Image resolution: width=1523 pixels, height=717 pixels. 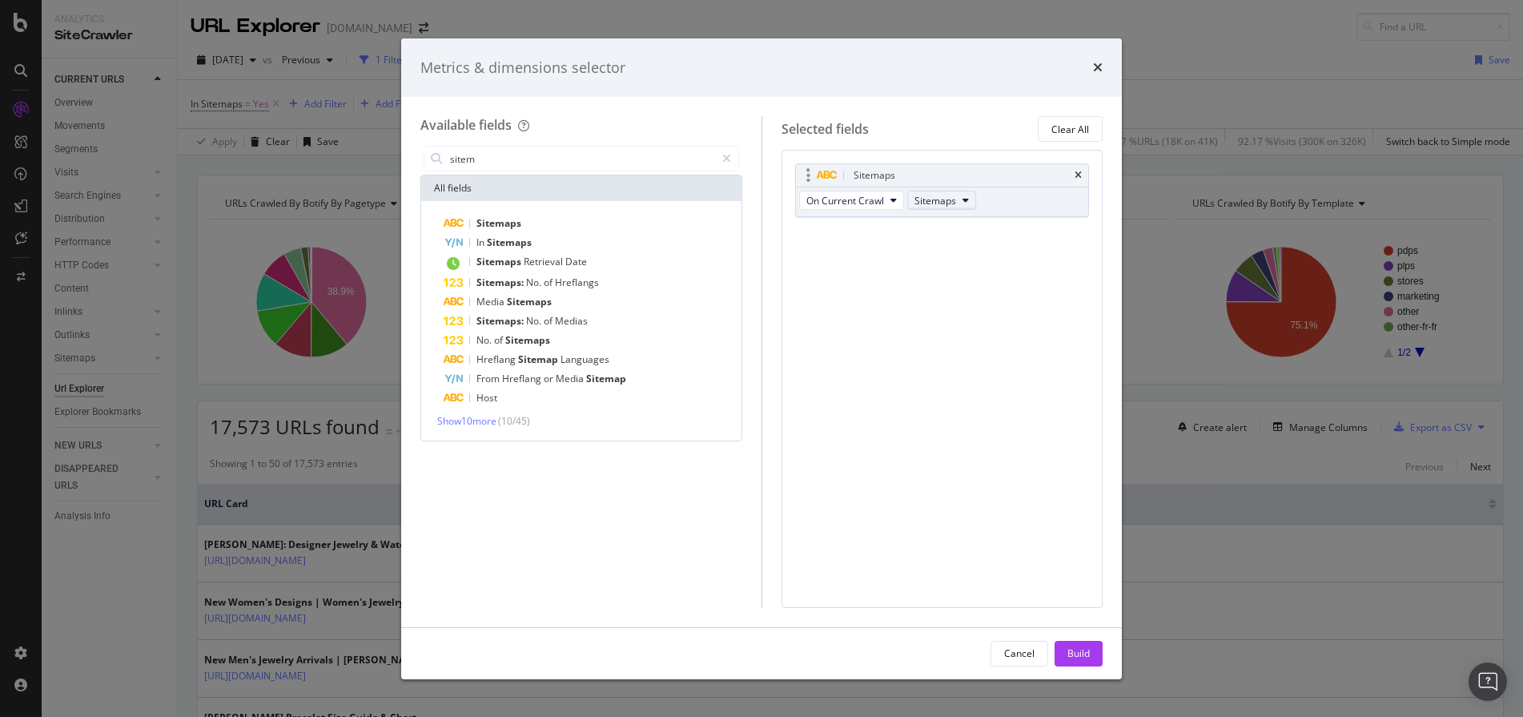 What do you see at coordinates (825, 129) in the screenshot?
I see `div: Selected fields` at bounding box center [825, 129].